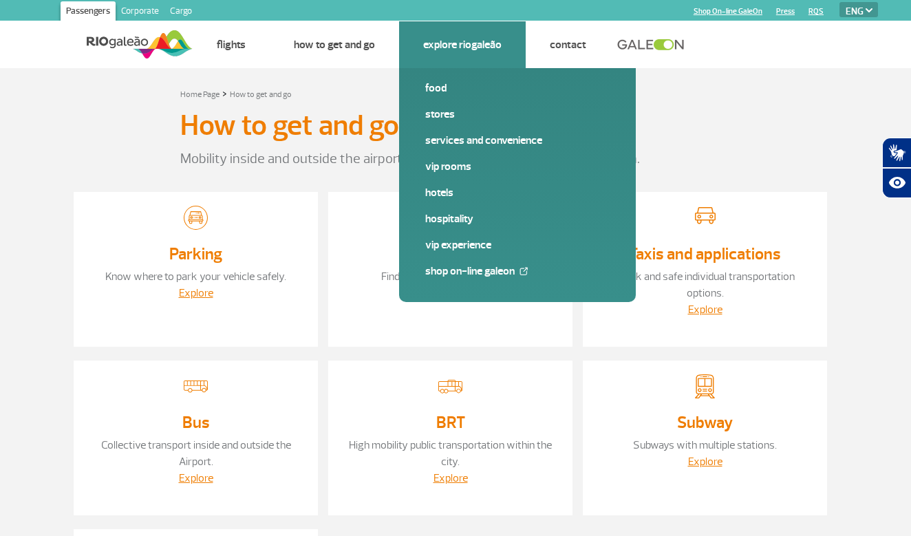 The width and height of the screenshot is (911, 536). What do you see at coordinates (199, 94) in the screenshot?
I see `a: Home Page` at bounding box center [199, 94].